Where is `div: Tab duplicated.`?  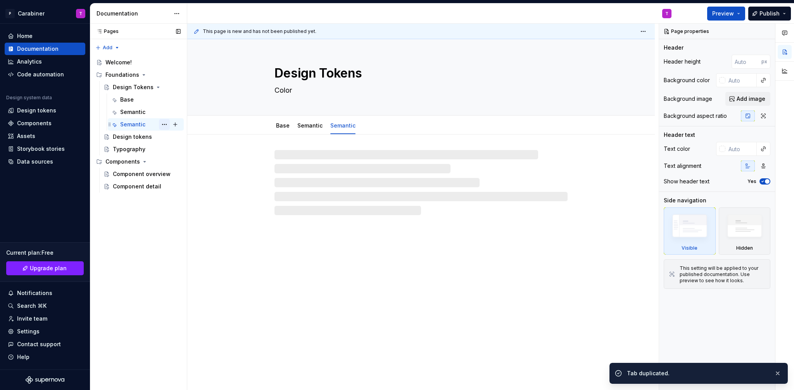
div: Tab duplicated. is located at coordinates (698, 374).